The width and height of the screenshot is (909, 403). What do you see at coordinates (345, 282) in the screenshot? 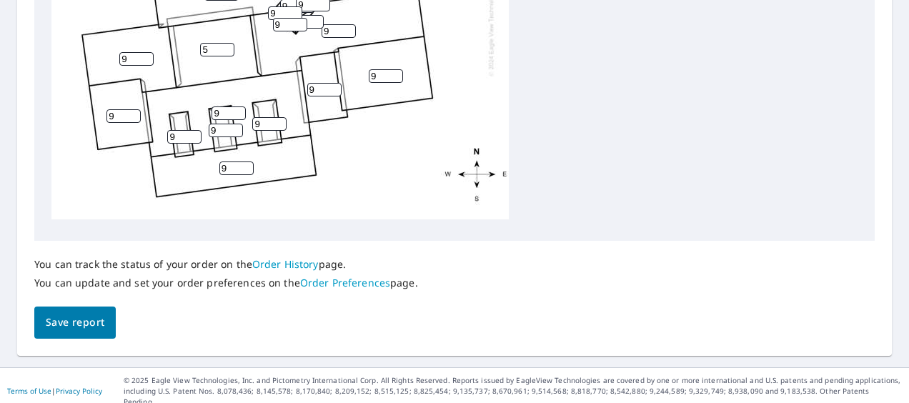
I see `a: Order Preferences` at bounding box center [345, 282].